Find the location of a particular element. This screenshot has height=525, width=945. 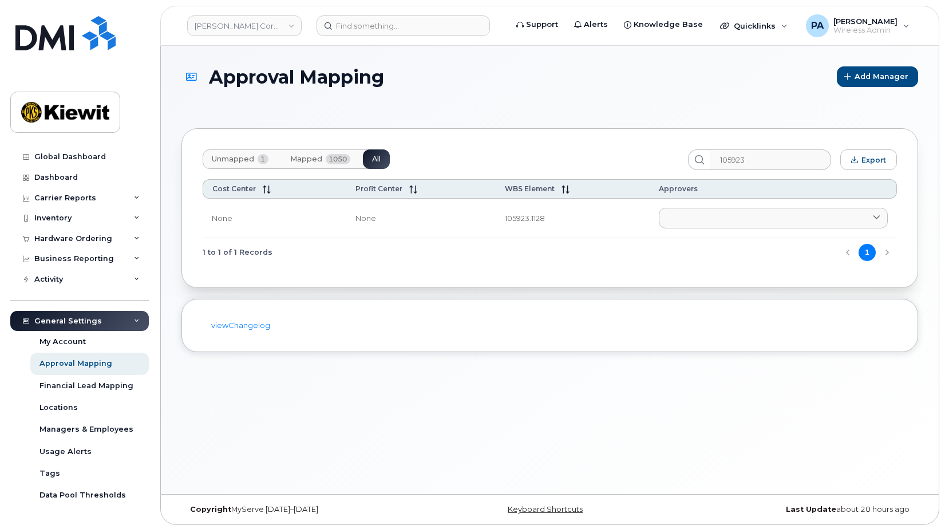

span: Approval Mapping is located at coordinates (296, 77).